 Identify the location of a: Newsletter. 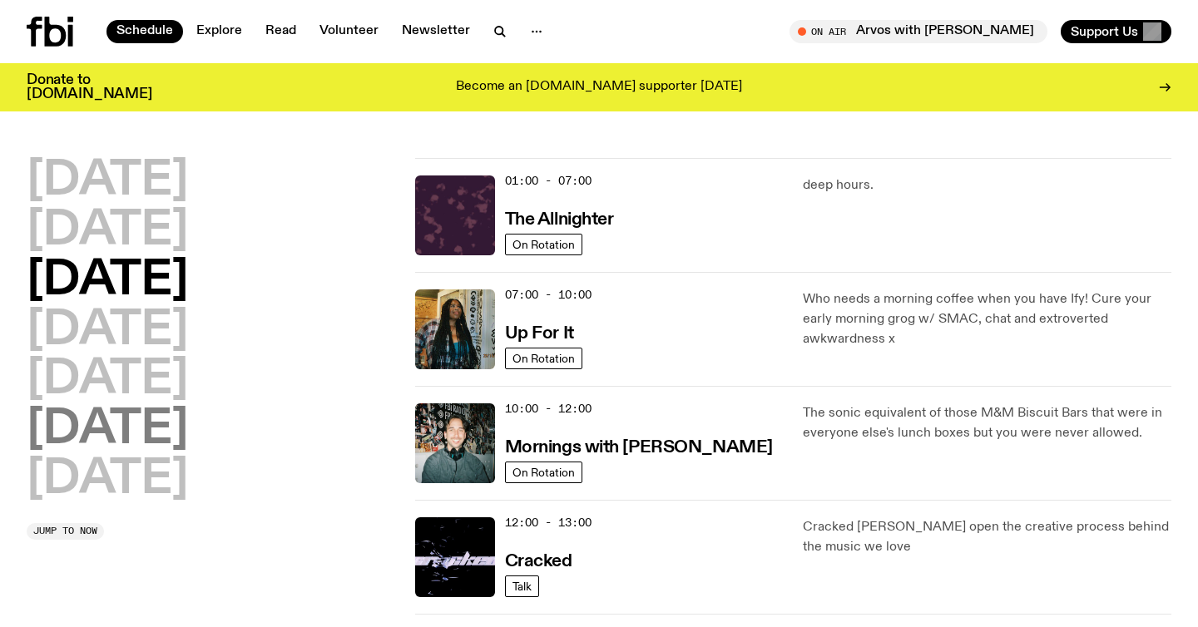
(436, 32).